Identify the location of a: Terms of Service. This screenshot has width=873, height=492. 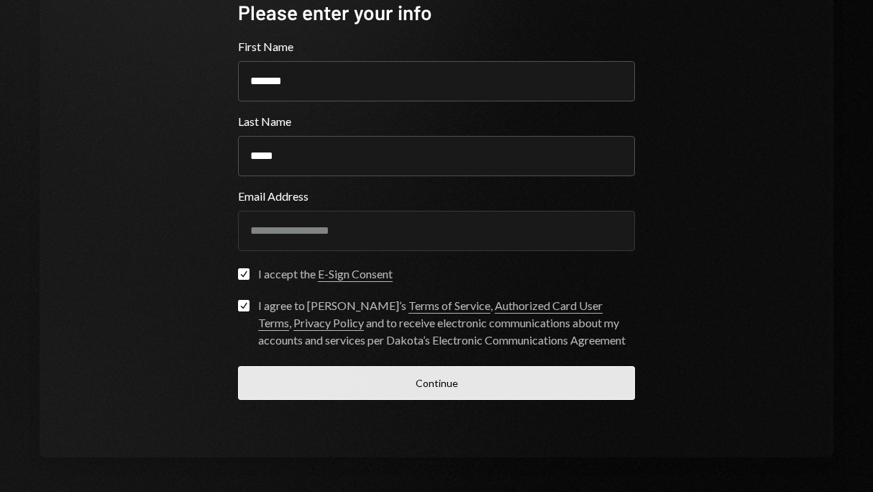
(449, 305).